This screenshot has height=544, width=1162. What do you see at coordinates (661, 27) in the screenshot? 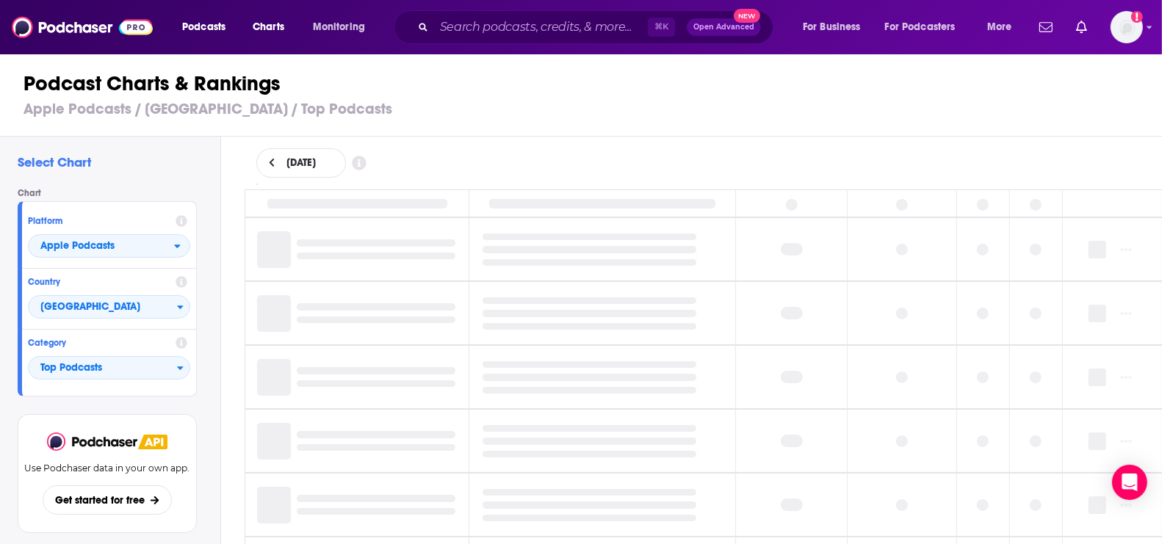
I see `span: ⌘ K` at bounding box center [661, 27].